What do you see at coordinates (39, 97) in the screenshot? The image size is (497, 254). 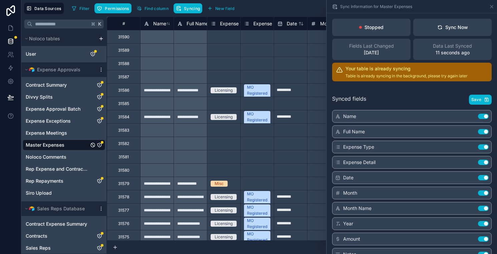 I see `span: Divvy Splits` at bounding box center [39, 97].